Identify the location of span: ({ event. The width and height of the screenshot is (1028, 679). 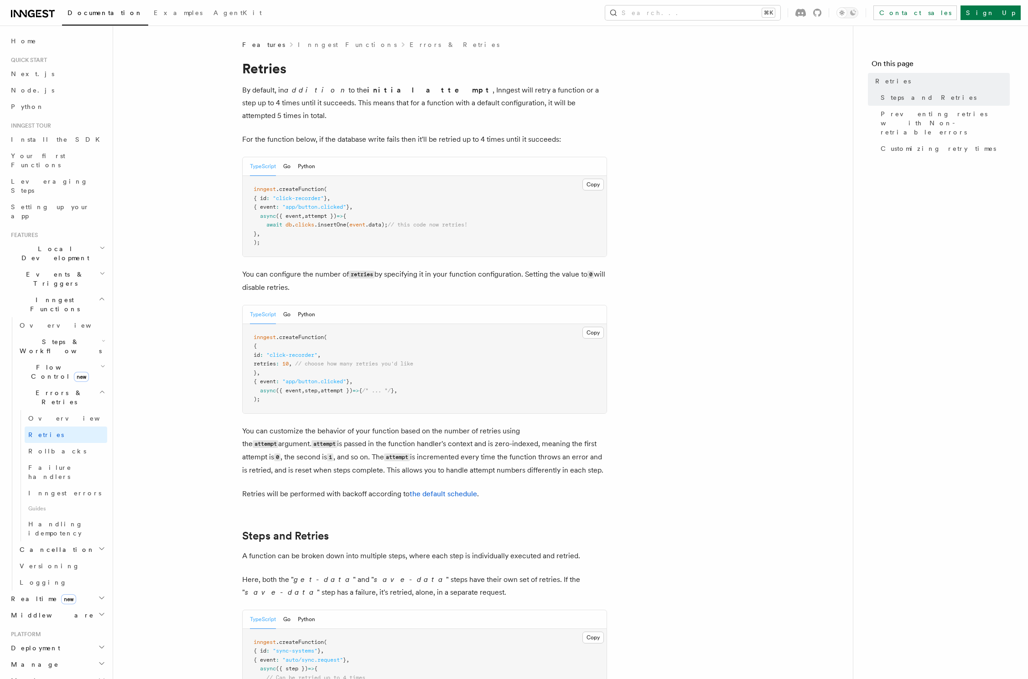
(289, 216).